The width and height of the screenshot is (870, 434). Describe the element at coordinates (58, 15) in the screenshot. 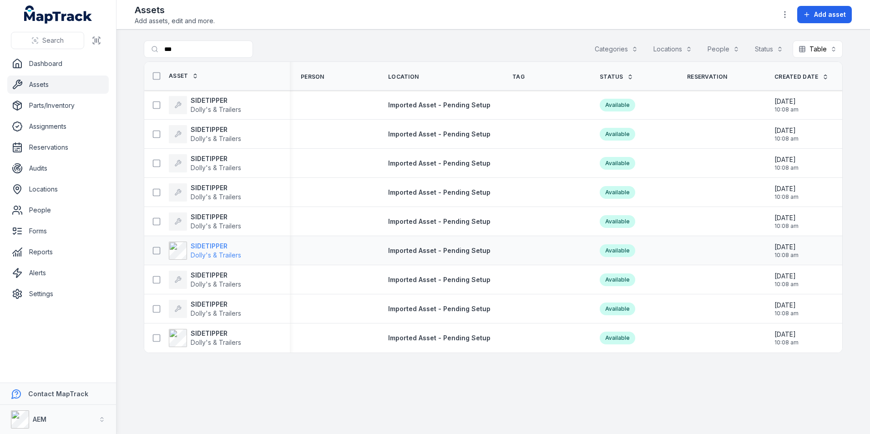

I see `a: MapTrack` at that location.